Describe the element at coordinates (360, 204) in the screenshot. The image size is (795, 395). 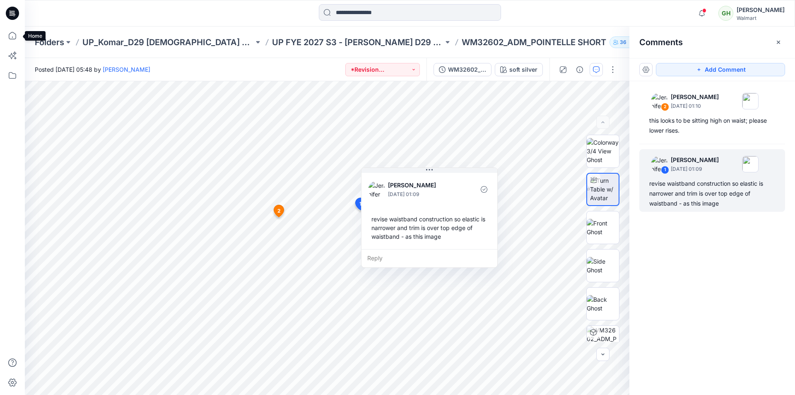
I see `span: 1` at that location.